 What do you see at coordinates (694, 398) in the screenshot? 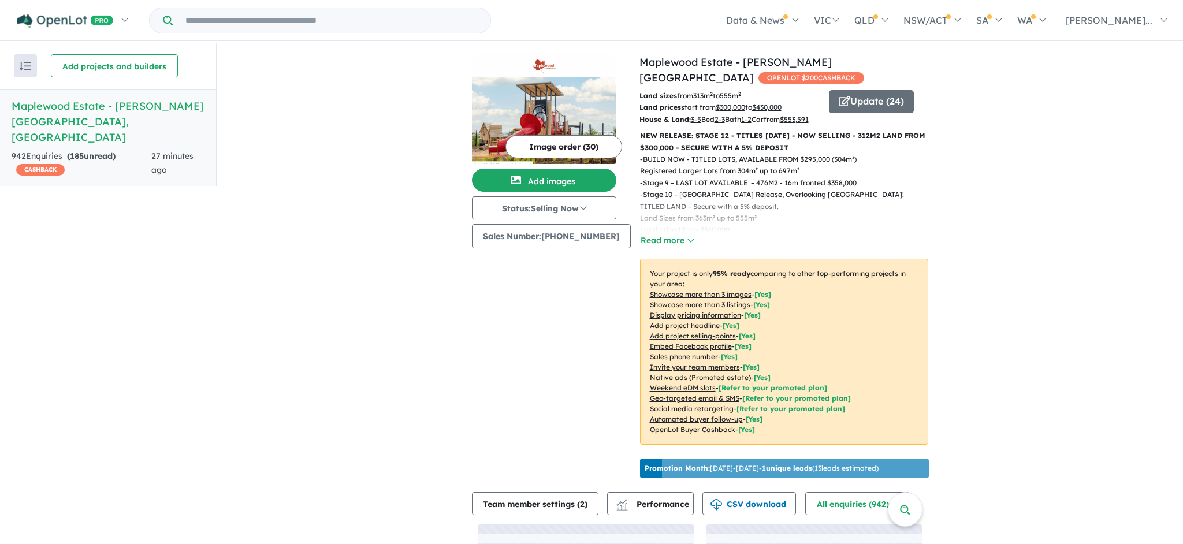
I see `u: Geo-targeted email & SMS` at bounding box center [694, 398].